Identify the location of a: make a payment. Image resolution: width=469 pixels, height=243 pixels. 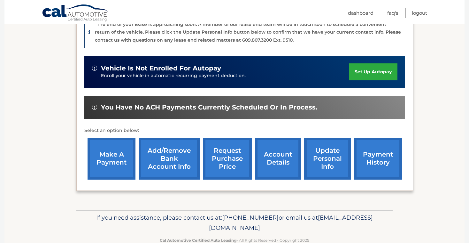
(112, 158).